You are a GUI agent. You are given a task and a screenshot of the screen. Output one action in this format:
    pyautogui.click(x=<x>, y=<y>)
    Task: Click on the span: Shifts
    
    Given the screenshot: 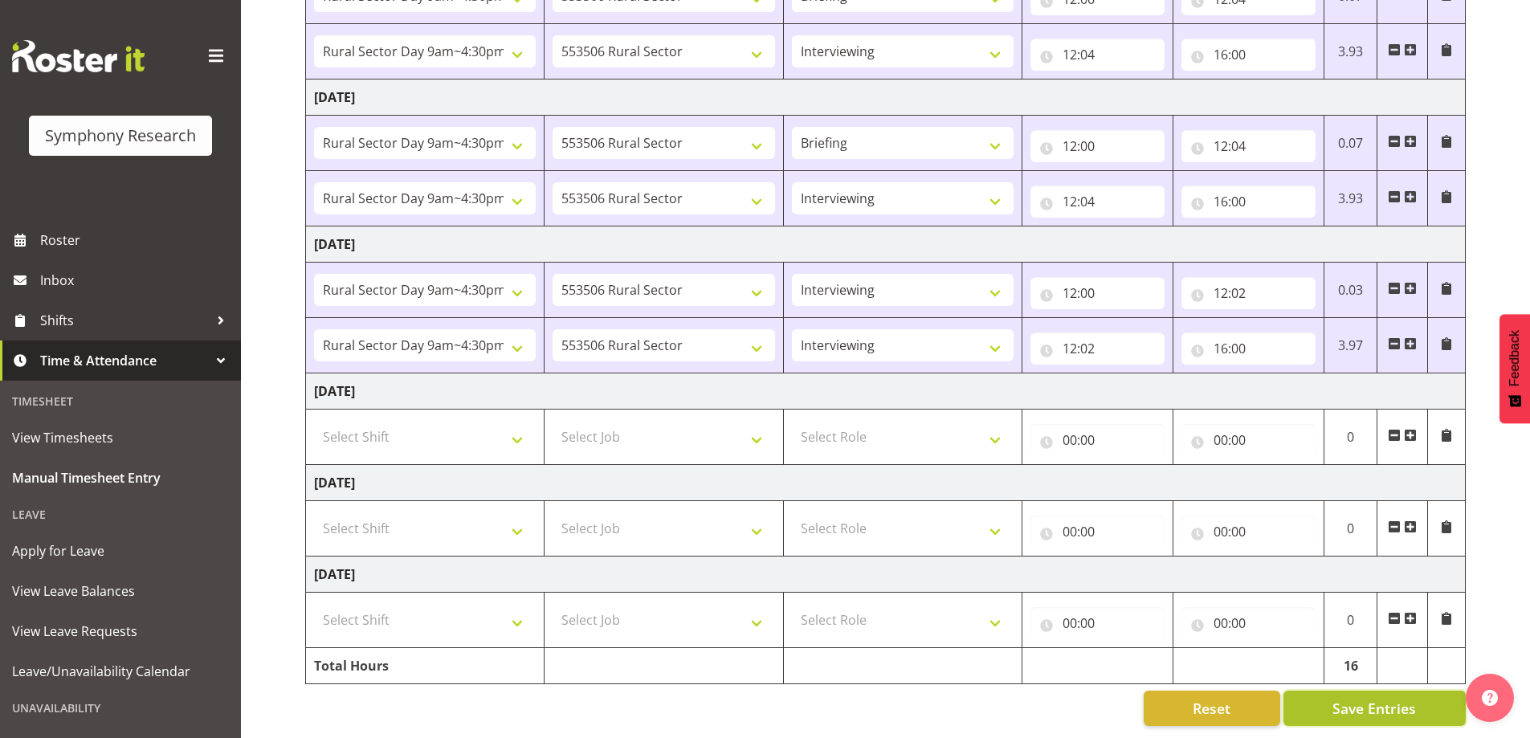 What is the action you would take?
    pyautogui.click(x=124, y=320)
    